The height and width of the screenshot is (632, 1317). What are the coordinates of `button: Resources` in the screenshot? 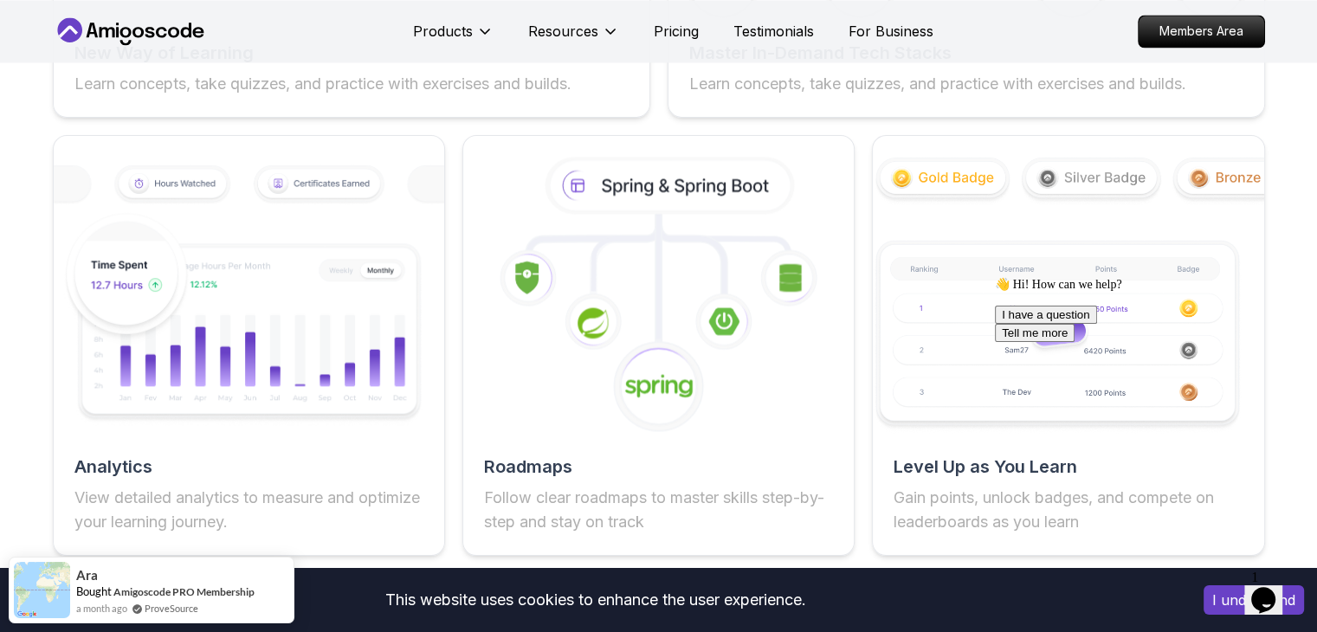 It's located at (573, 38).